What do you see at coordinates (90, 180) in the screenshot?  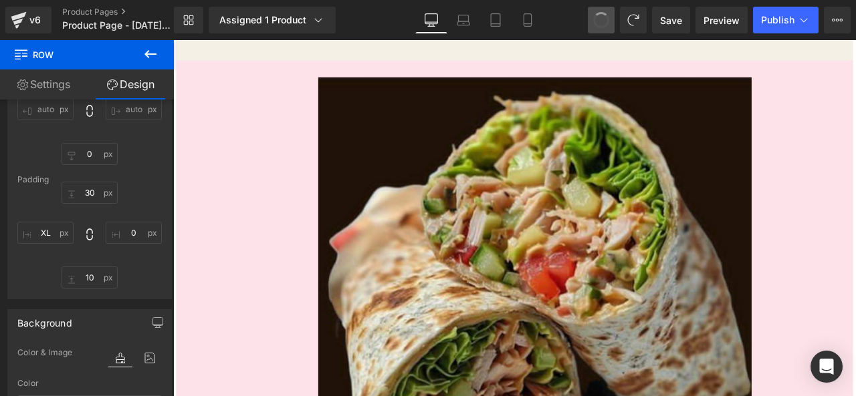 I see `div: Padding` at bounding box center [90, 180].